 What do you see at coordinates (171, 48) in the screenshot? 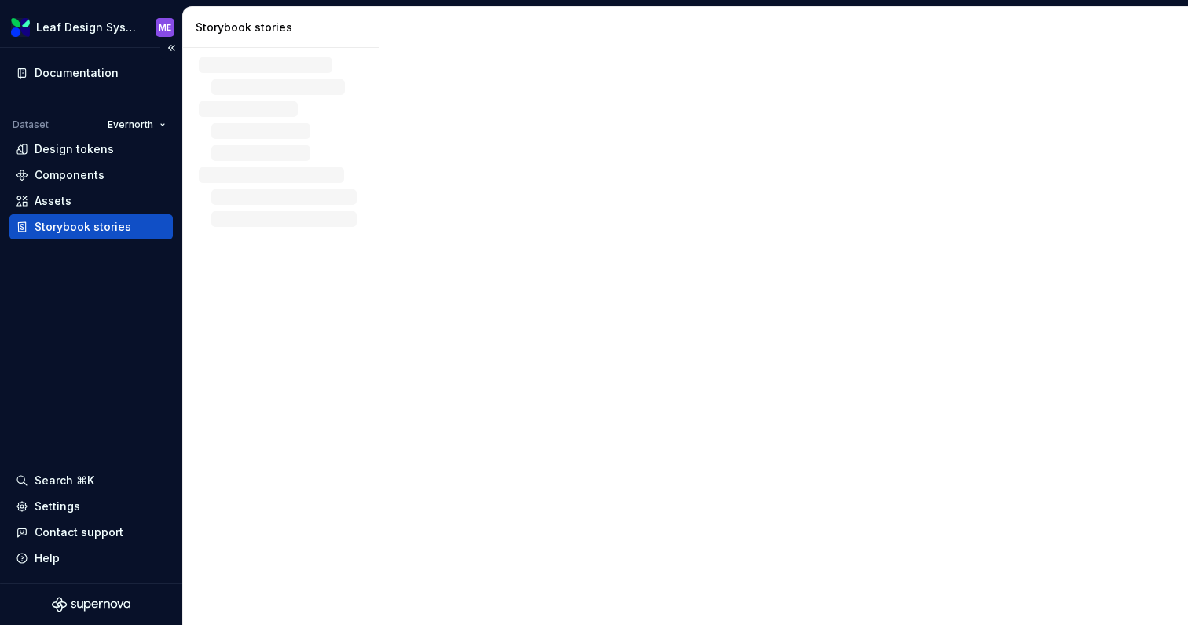
I see `button: Collapse sidebar` at bounding box center [171, 48].